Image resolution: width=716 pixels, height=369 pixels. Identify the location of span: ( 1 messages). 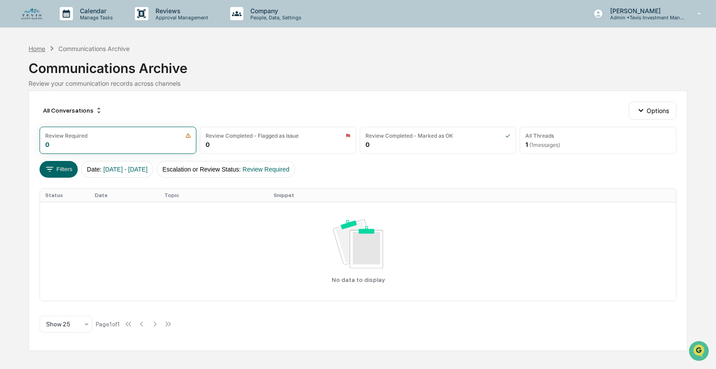
(545, 145).